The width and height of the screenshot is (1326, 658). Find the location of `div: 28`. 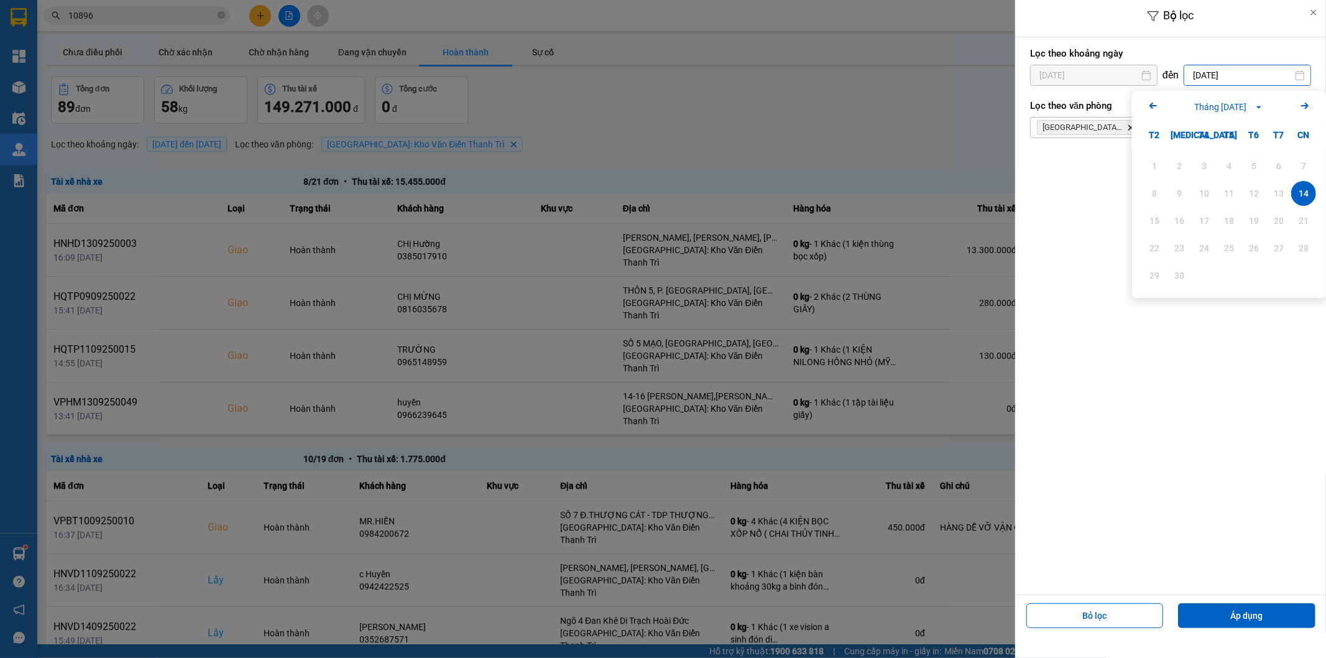

div: 28 is located at coordinates (1304, 248).